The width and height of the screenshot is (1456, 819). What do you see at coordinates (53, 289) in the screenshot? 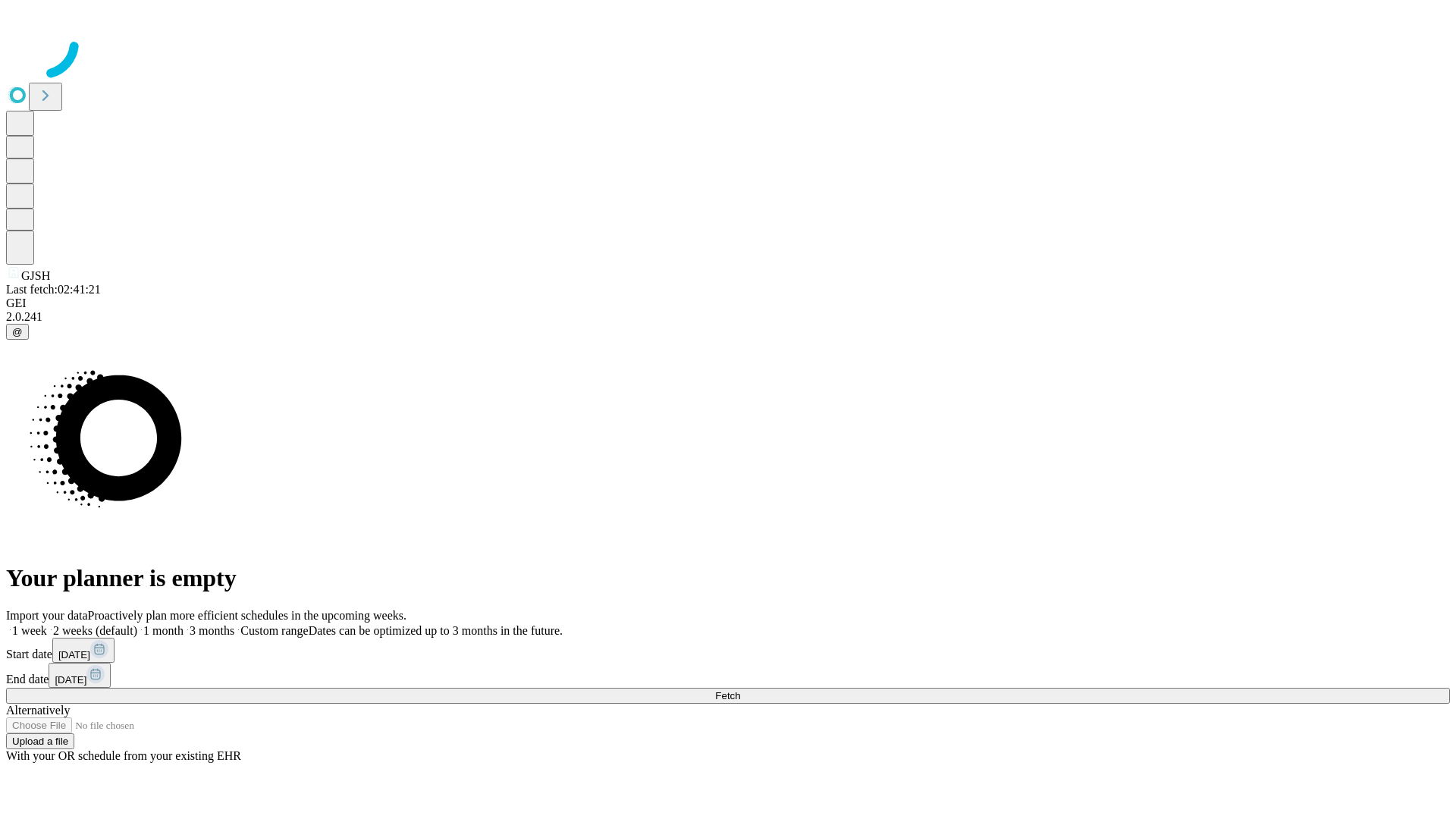
I see `span: Last fetch: 02:41:21` at bounding box center [53, 289].